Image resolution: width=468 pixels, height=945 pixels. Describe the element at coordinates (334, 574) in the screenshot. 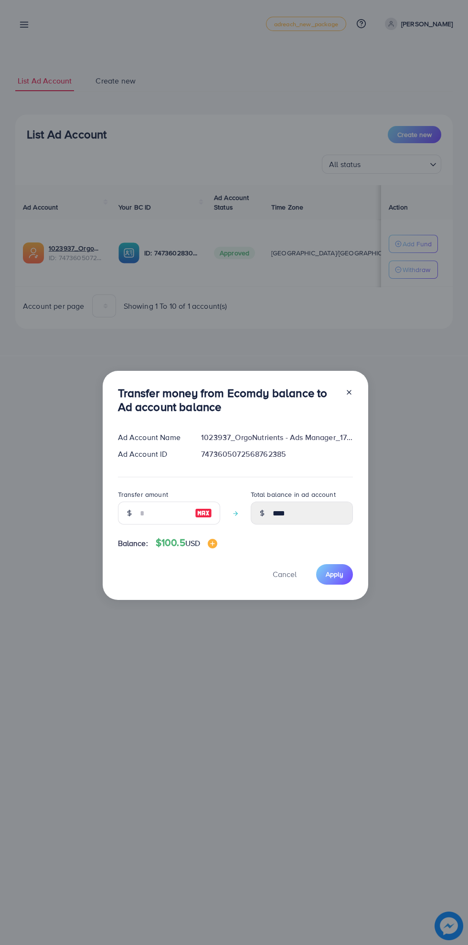

I see `button: Apply` at that location.